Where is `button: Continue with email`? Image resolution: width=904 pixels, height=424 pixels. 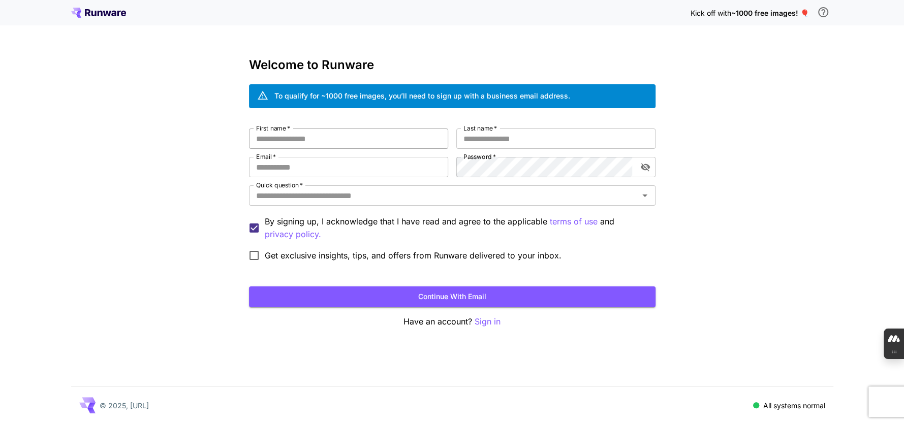 button: Continue with email is located at coordinates (452, 297).